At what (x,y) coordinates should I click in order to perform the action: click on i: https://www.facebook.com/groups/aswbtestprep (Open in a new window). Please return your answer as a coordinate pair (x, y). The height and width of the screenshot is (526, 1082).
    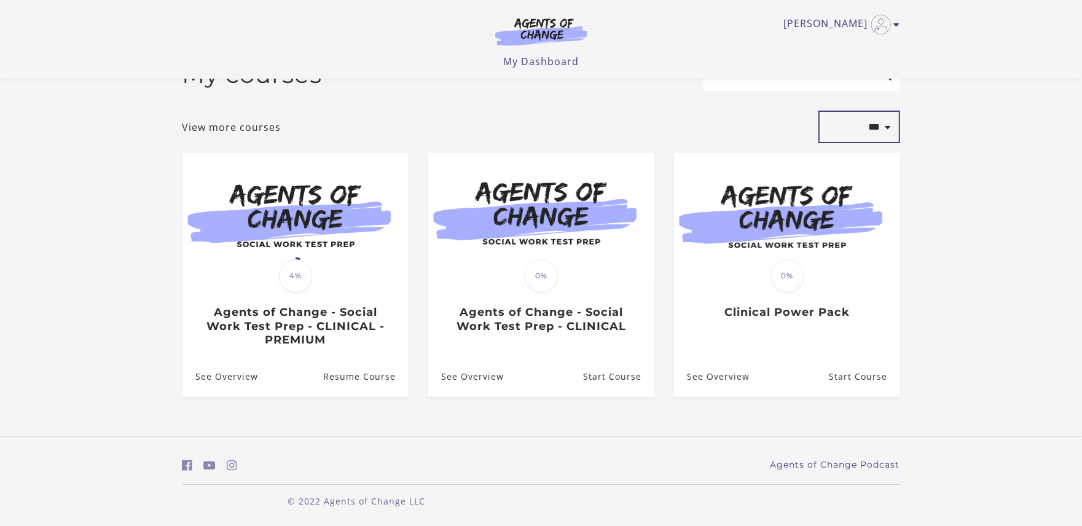
    Looking at the image, I should click on (187, 465).